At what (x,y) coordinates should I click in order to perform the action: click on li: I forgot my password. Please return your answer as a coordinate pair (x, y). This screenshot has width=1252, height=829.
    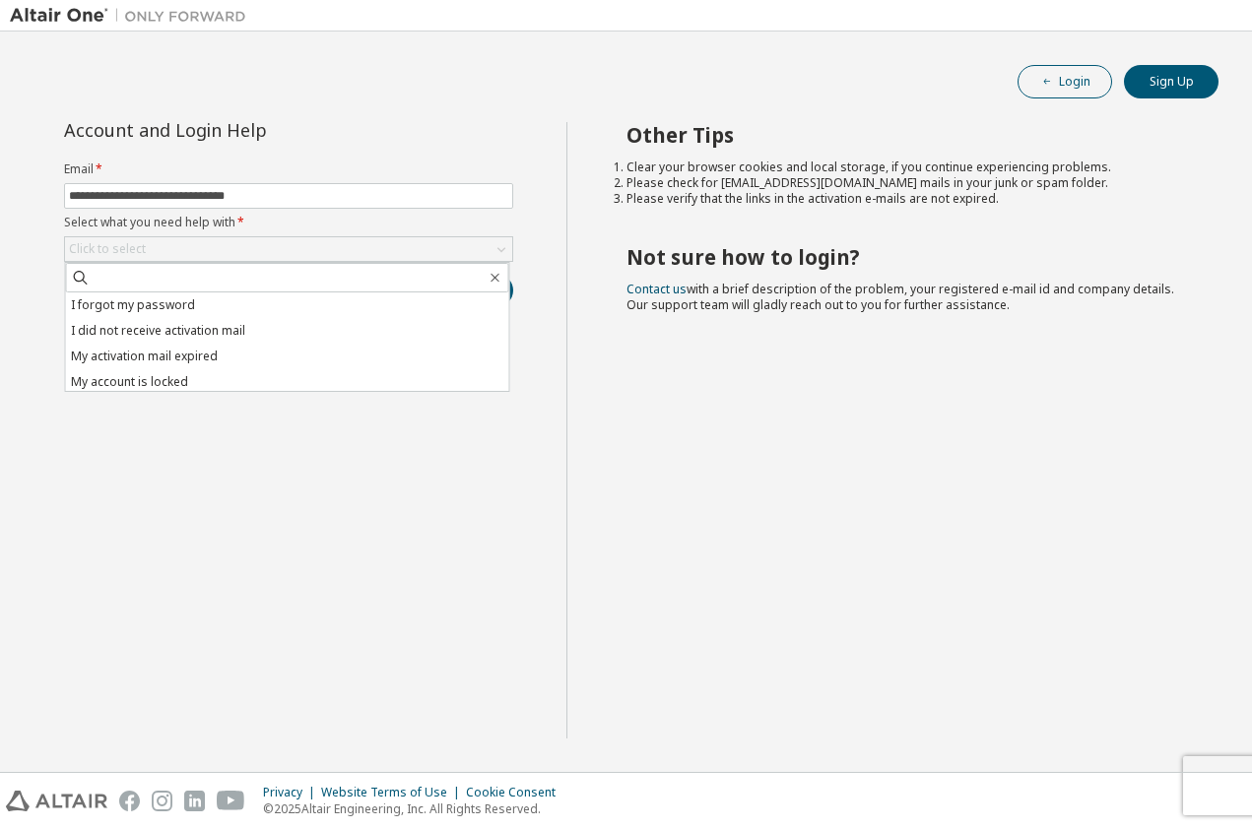
    Looking at the image, I should click on (288, 305).